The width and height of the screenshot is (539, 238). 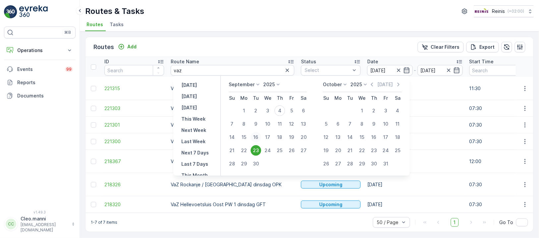 I want to click on p: ⌘B, so click(x=68, y=33).